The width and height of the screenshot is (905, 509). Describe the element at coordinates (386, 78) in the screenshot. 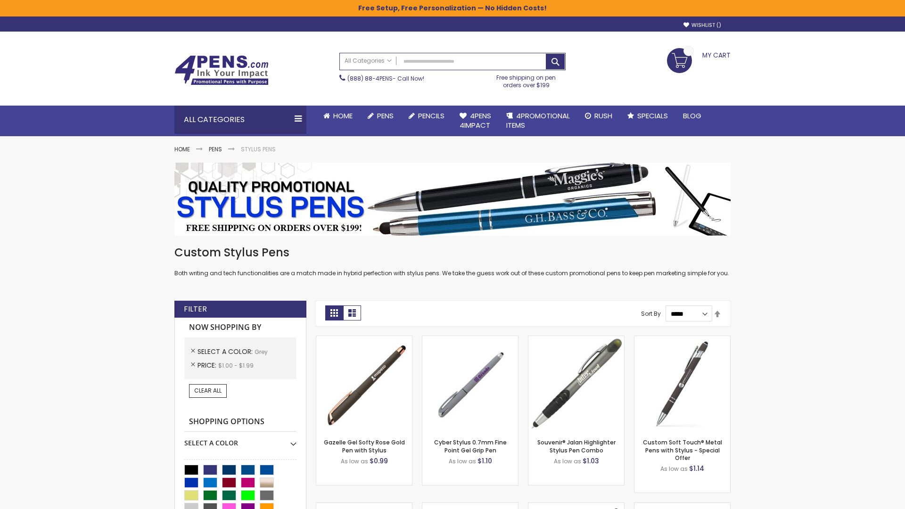

I see `span: - Call Now!` at that location.